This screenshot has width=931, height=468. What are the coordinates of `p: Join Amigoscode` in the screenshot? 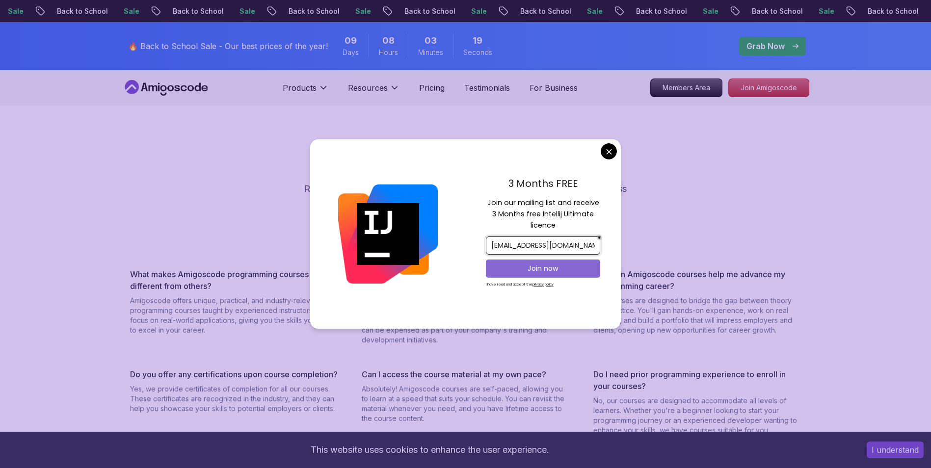 It's located at (769, 88).